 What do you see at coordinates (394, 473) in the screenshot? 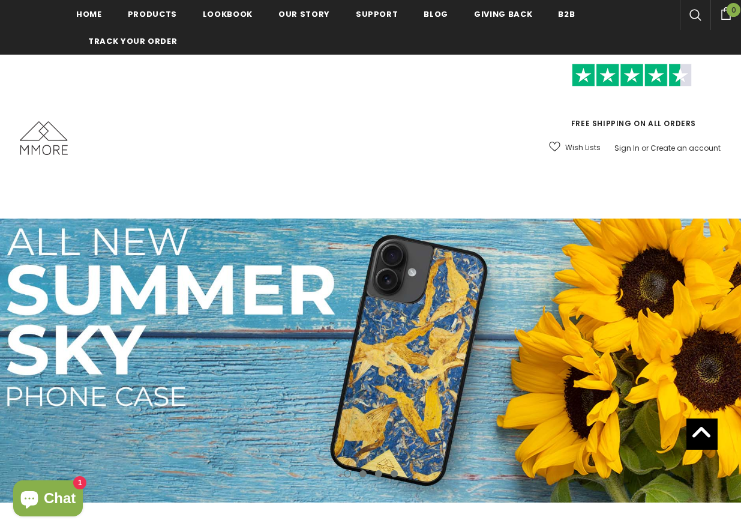
I see `button: 4` at bounding box center [394, 473].